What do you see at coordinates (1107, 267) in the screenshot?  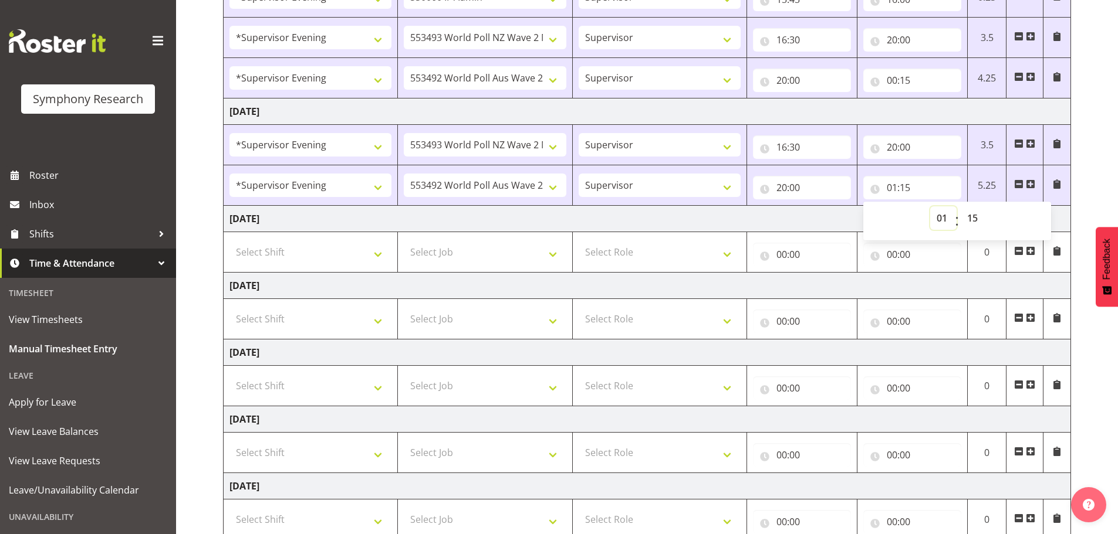 I see `button: Feedback - Show survey` at bounding box center [1107, 267].